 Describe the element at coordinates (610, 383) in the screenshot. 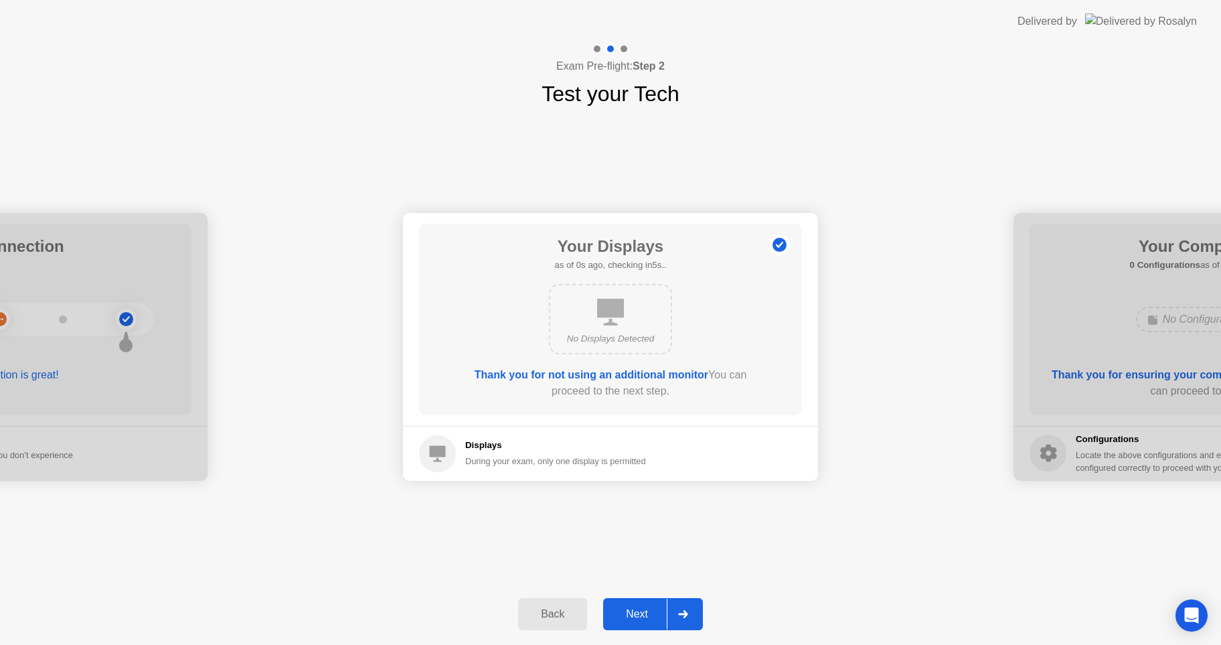

I see `div: You can proceed to the next step.` at that location.